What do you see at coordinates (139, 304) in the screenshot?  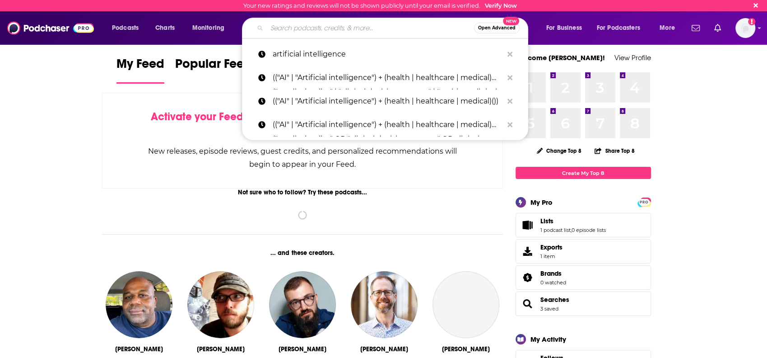 I see `a: Duane Richardson` at bounding box center [139, 304].